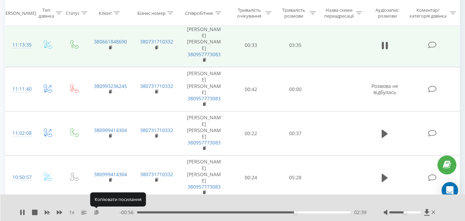 This screenshot has width=465, height=221. What do you see at coordinates (294, 13) in the screenshot?
I see `div: Тривалість розмови` at bounding box center [294, 13].